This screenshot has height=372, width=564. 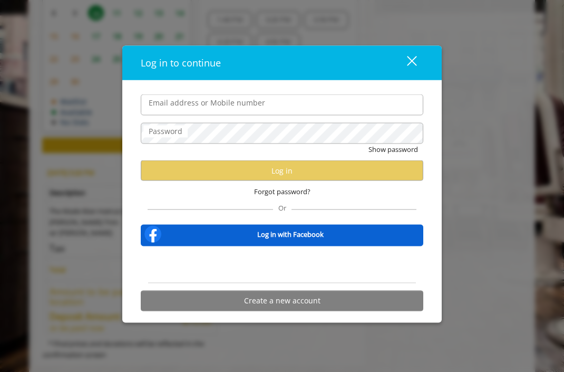 What do you see at coordinates (181, 63) in the screenshot?
I see `span: Log in to continue` at bounding box center [181, 63].